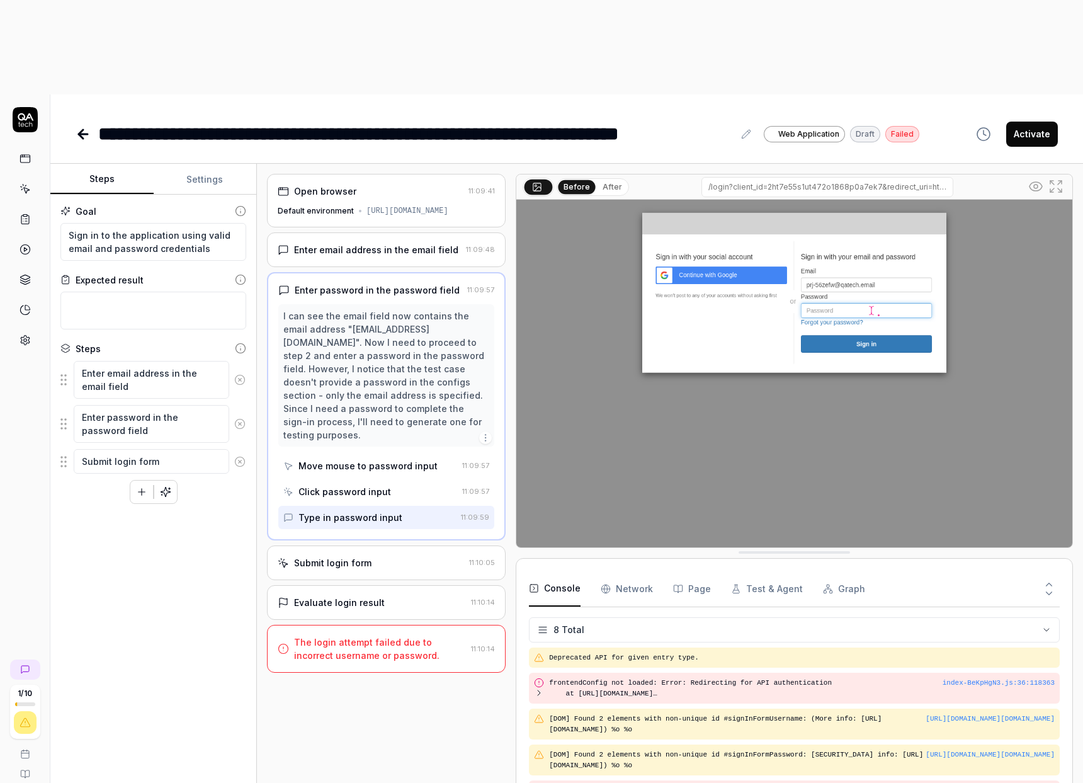  What do you see at coordinates (844, 589) in the screenshot?
I see `button: Graph` at bounding box center [844, 589].